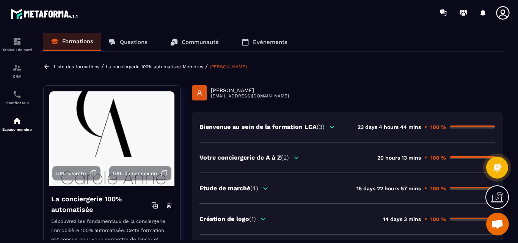 This screenshot has width=518, height=243. Describe the element at coordinates (17, 121) in the screenshot. I see `img: automations` at that location.